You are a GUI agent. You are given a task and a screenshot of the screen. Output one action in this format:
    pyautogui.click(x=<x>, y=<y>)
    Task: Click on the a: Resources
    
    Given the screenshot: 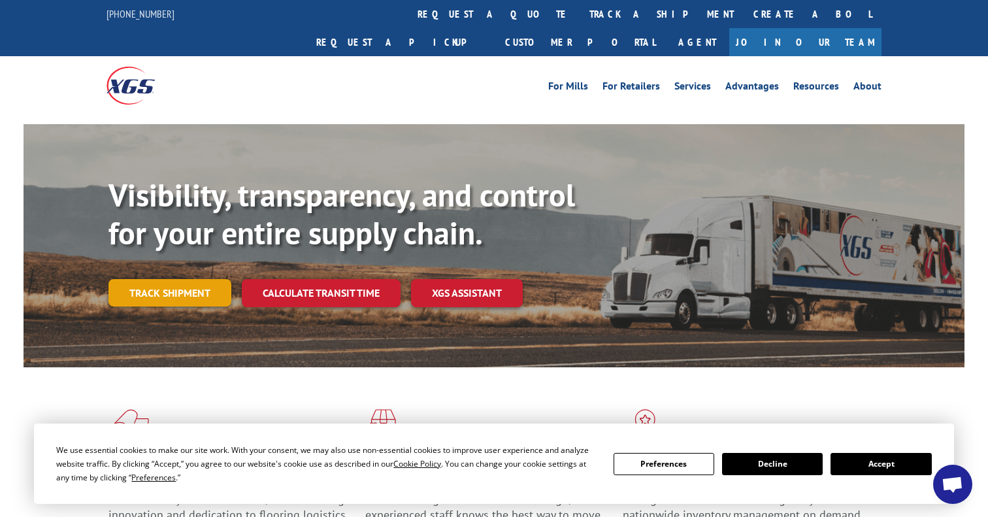 What is the action you would take?
    pyautogui.click(x=816, y=88)
    